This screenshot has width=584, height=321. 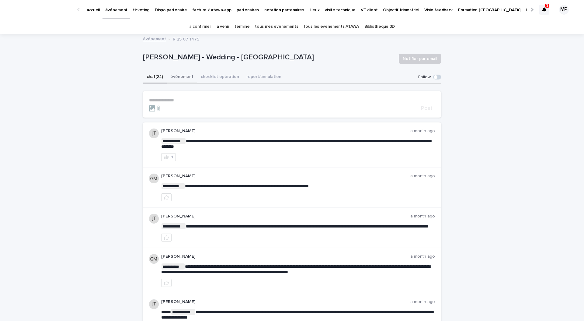 I want to click on button: report/annulation, so click(x=264, y=77).